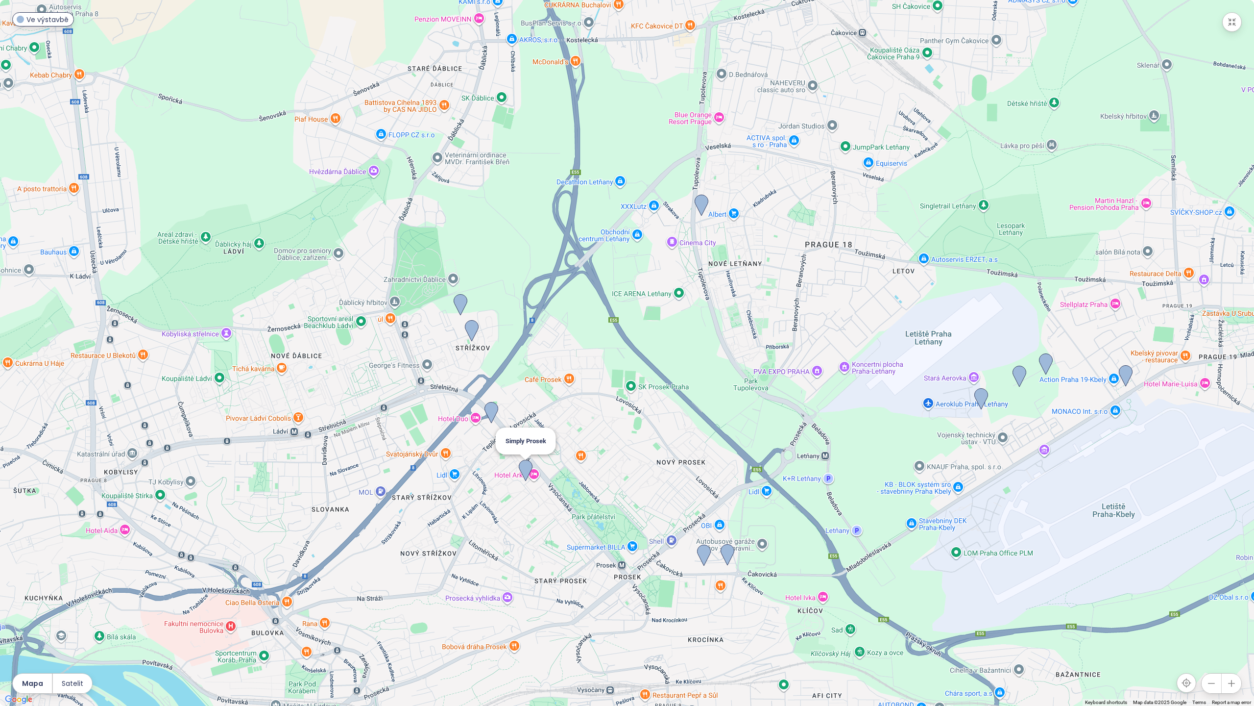 Image resolution: width=1254 pixels, height=706 pixels. Describe the element at coordinates (73, 683) in the screenshot. I see `button: Satelit` at that location.